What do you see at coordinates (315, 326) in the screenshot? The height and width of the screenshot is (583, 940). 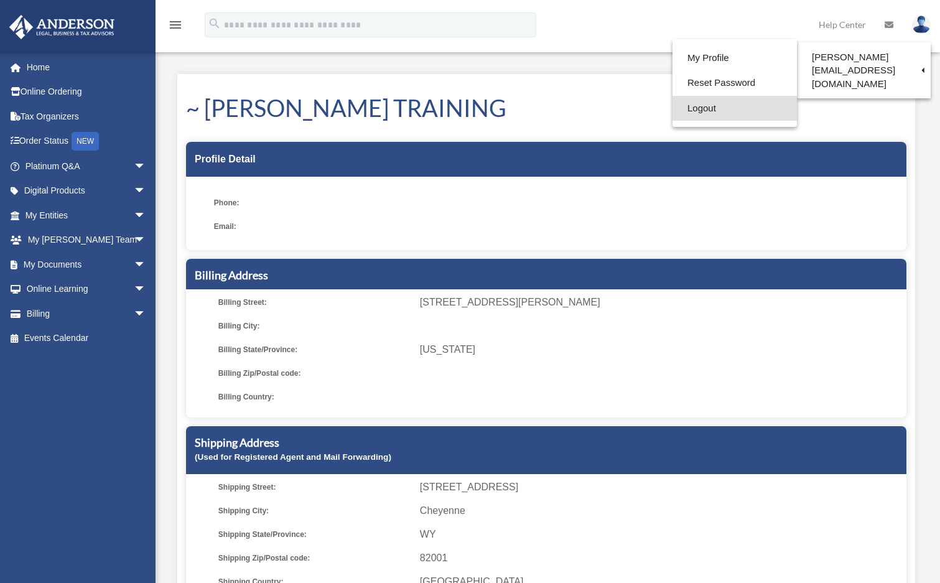 I see `span: Billing City:` at bounding box center [315, 326].